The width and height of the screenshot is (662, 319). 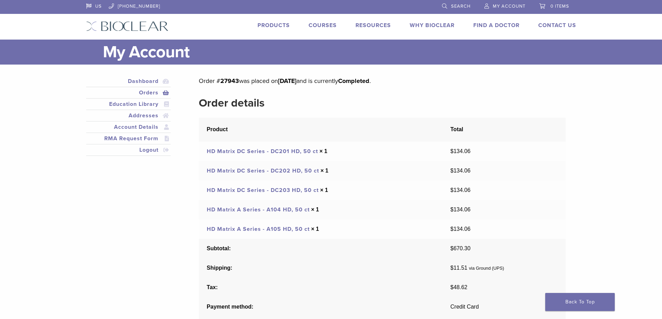 What do you see at coordinates (129, 120) in the screenshot?
I see `nav: Account pages` at bounding box center [129, 120].